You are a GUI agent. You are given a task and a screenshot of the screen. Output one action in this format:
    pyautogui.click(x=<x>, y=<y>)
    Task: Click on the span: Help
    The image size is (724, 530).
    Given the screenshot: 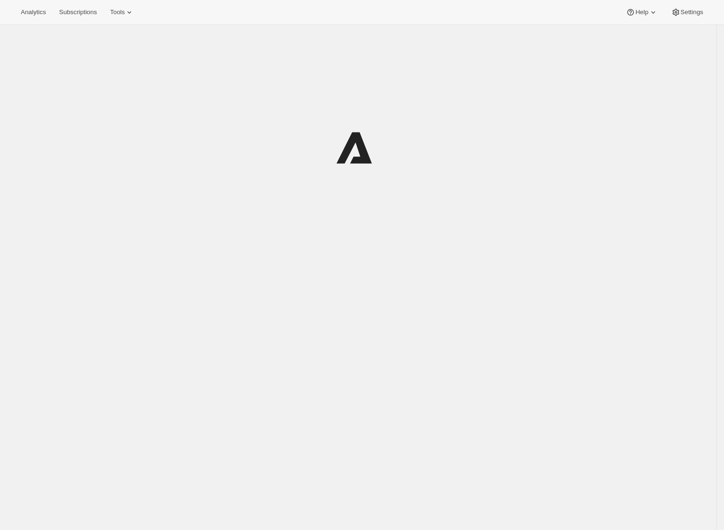 What is the action you would take?
    pyautogui.click(x=641, y=12)
    